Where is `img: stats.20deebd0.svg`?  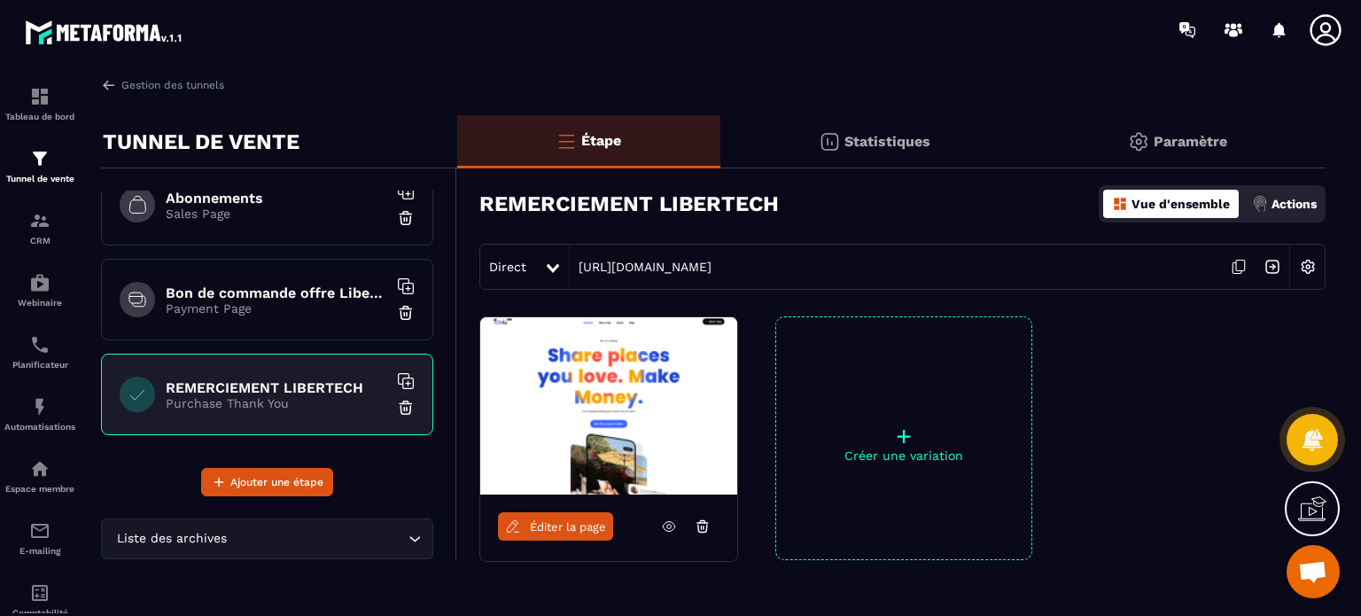 img: stats.20deebd0.svg is located at coordinates (829, 142).